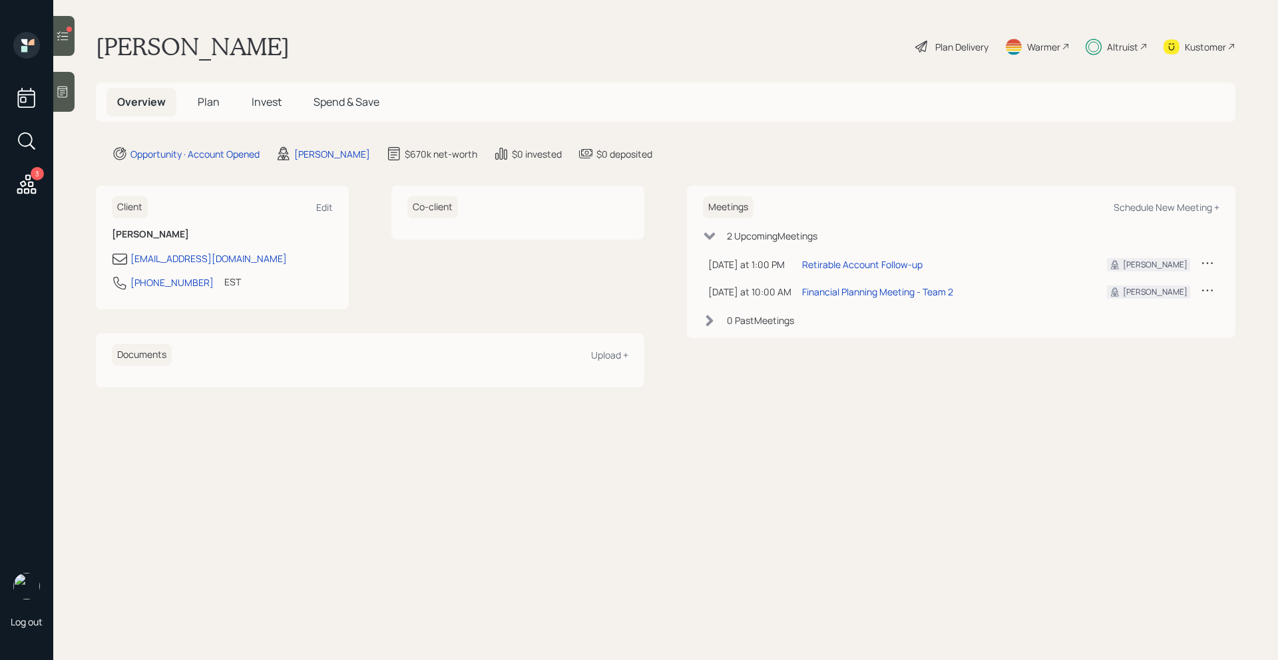 Image resolution: width=1278 pixels, height=660 pixels. What do you see at coordinates (232, 281) in the screenshot?
I see `div: EST` at bounding box center [232, 281].